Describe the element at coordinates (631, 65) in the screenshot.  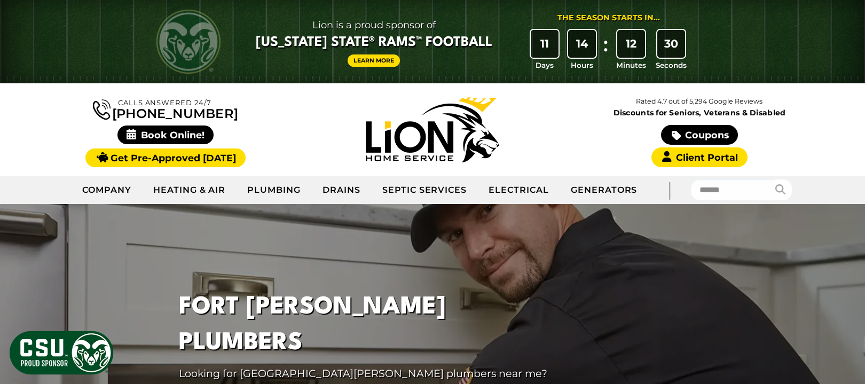
I see `span: Minutes` at that location.